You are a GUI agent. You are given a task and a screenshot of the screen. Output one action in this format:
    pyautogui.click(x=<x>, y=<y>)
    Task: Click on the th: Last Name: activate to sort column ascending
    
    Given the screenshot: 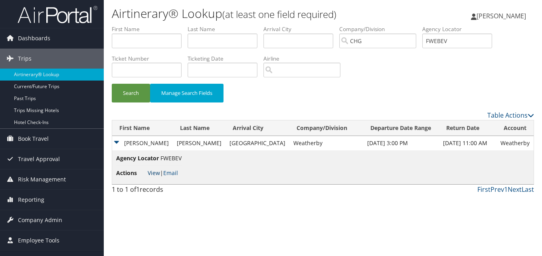 What is the action you would take?
    pyautogui.click(x=199, y=128)
    